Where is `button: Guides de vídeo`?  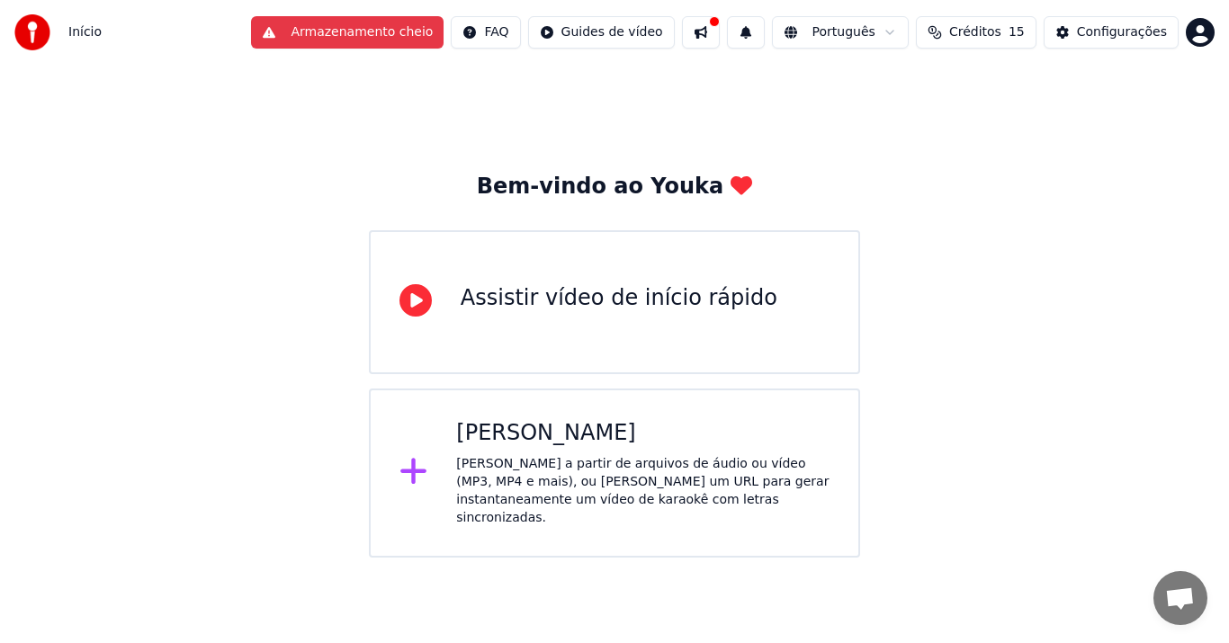 button: Guides de vídeo is located at coordinates (601, 32).